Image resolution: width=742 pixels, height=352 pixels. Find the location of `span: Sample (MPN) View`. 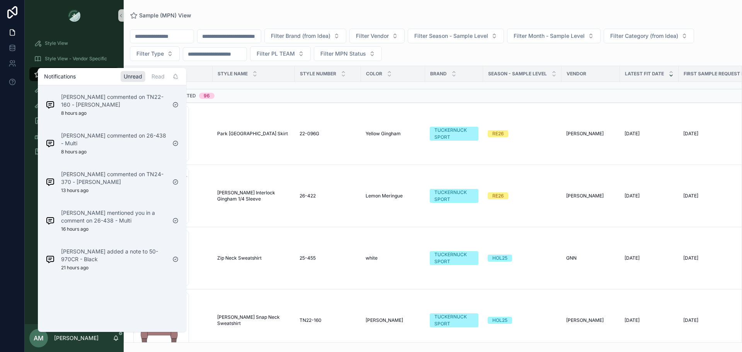

span: Sample (MPN) View is located at coordinates (165, 15).